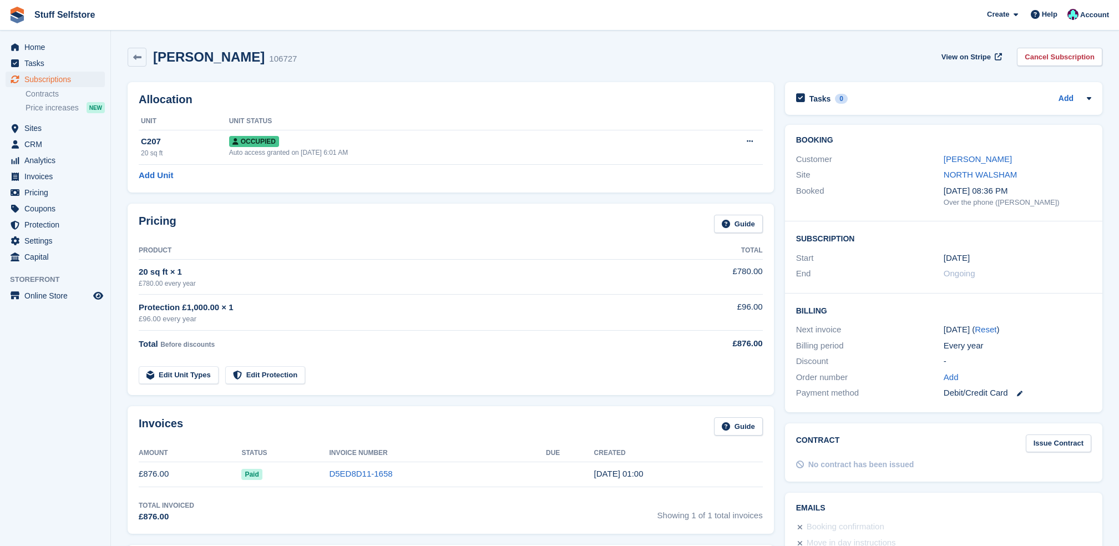  What do you see at coordinates (870, 196) in the screenshot?
I see `div: Booked` at bounding box center [870, 196].